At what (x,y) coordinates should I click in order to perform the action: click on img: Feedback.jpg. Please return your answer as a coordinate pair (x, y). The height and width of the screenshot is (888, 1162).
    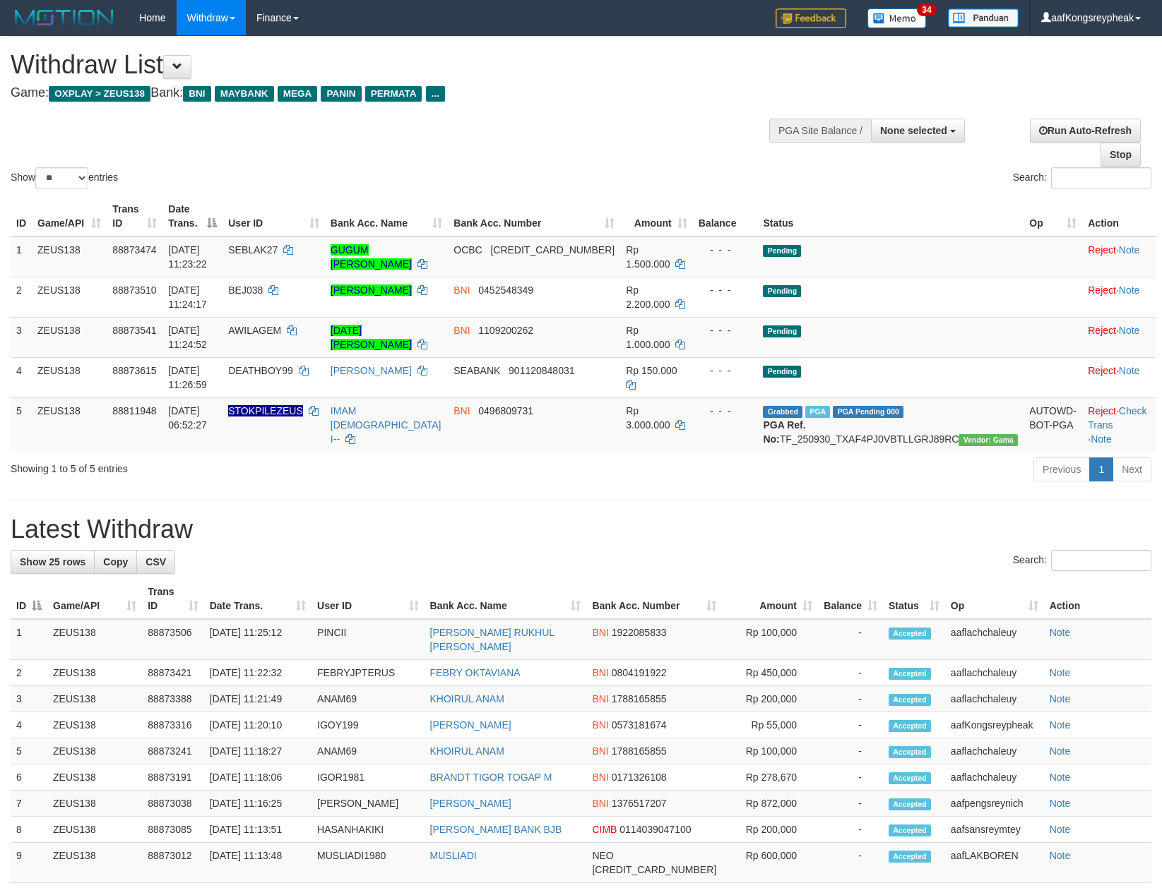
    Looking at the image, I should click on (811, 18).